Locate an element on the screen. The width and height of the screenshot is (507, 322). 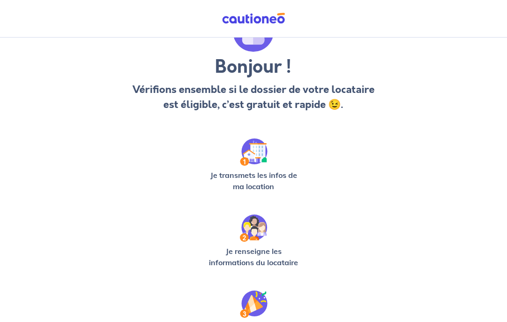
h3: Bonjour ! is located at coordinates (253, 67).